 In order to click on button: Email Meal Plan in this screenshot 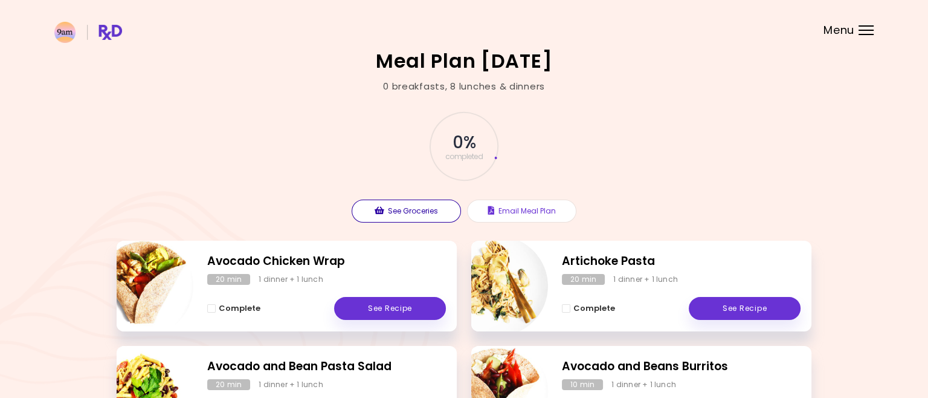, I will do `click(521, 211)`.